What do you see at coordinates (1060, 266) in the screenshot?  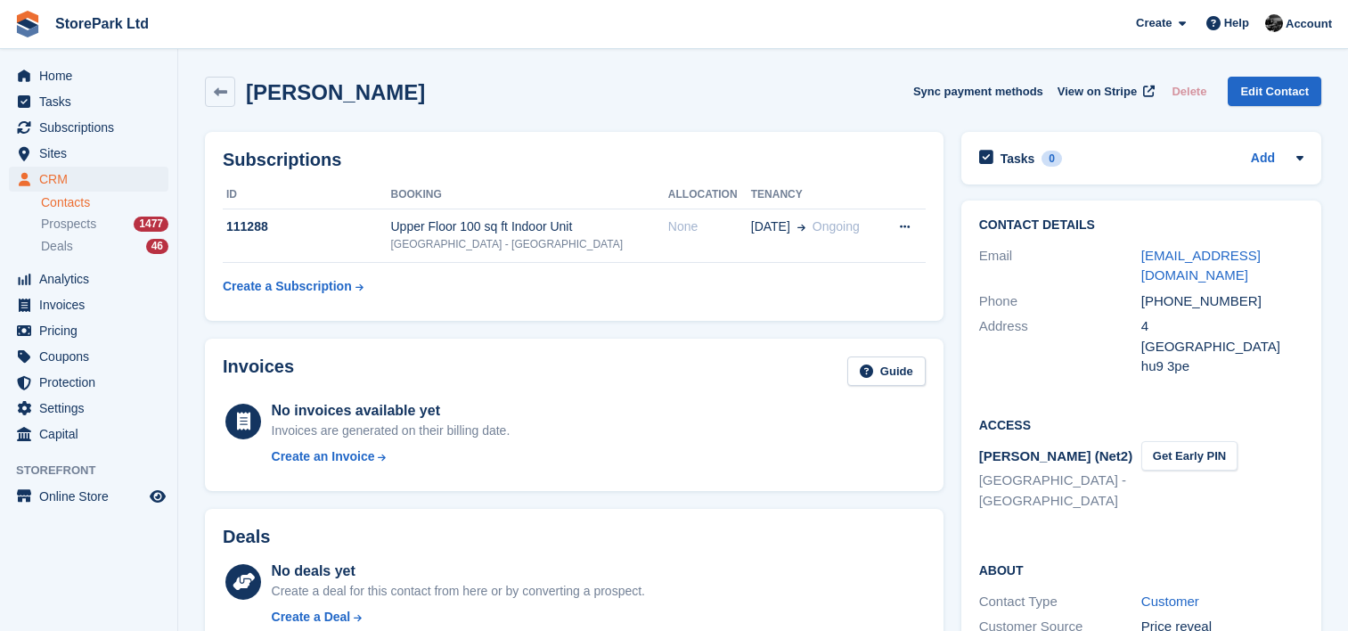 I see `div: Email` at bounding box center [1060, 266].